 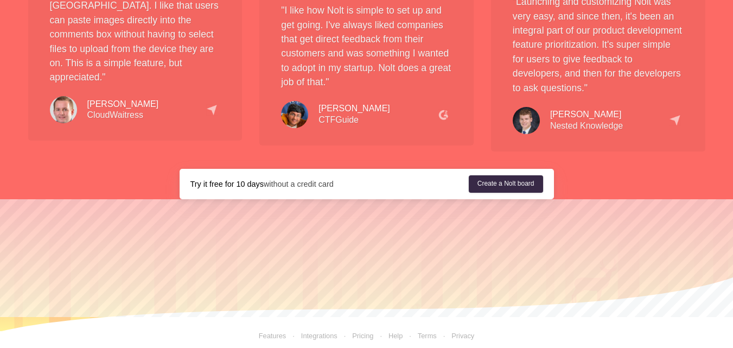 What do you see at coordinates (354, 115) in the screenshot?
I see `div: CTFGuide` at bounding box center [354, 115].